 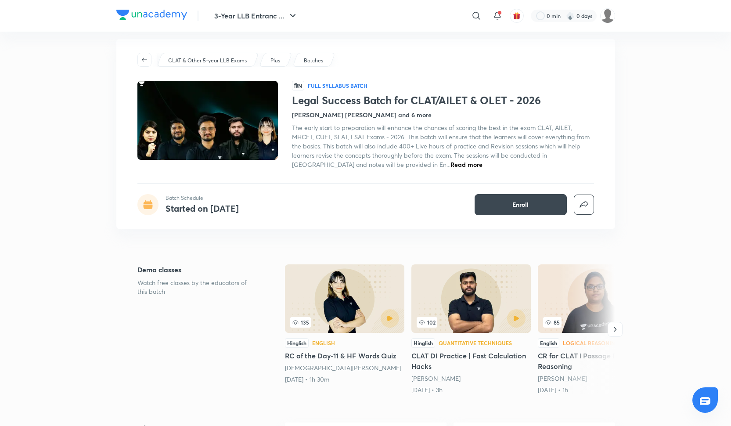 I want to click on span: हिN, so click(x=298, y=86).